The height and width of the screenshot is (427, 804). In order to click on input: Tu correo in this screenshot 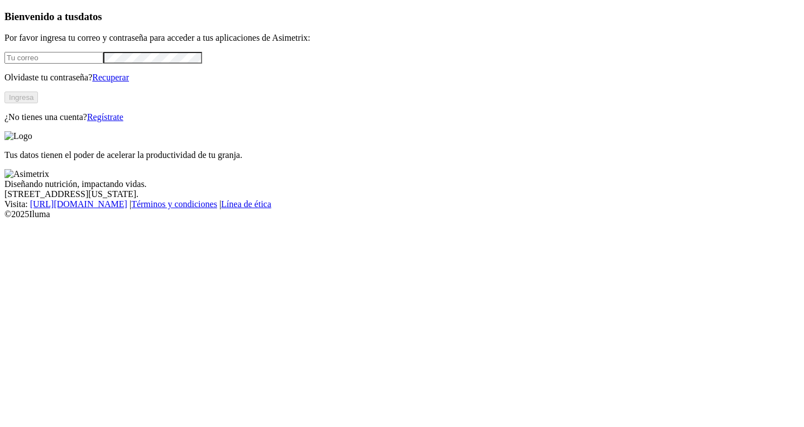, I will do `click(54, 58)`.